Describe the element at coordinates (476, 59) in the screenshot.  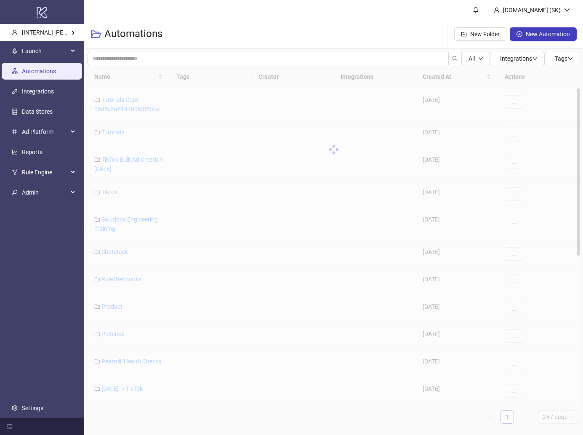
I see `button: Alldown` at that location.